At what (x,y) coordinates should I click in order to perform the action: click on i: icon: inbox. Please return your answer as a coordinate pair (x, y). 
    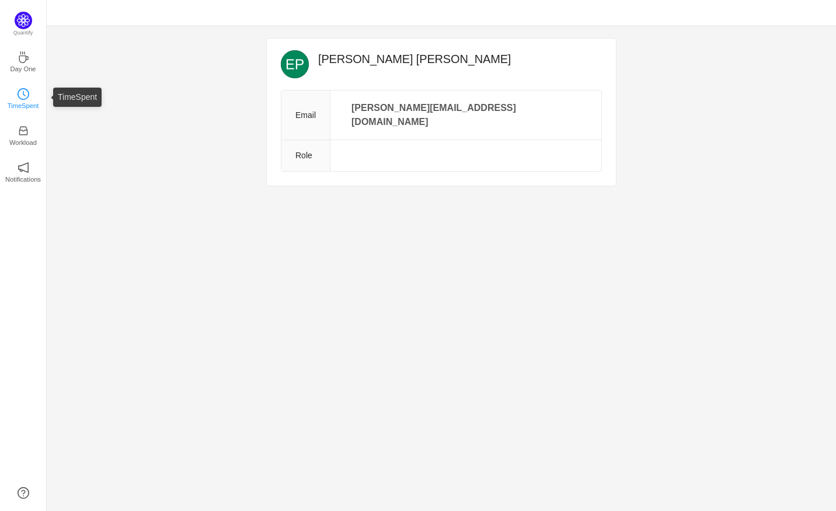
    Looking at the image, I should click on (23, 131).